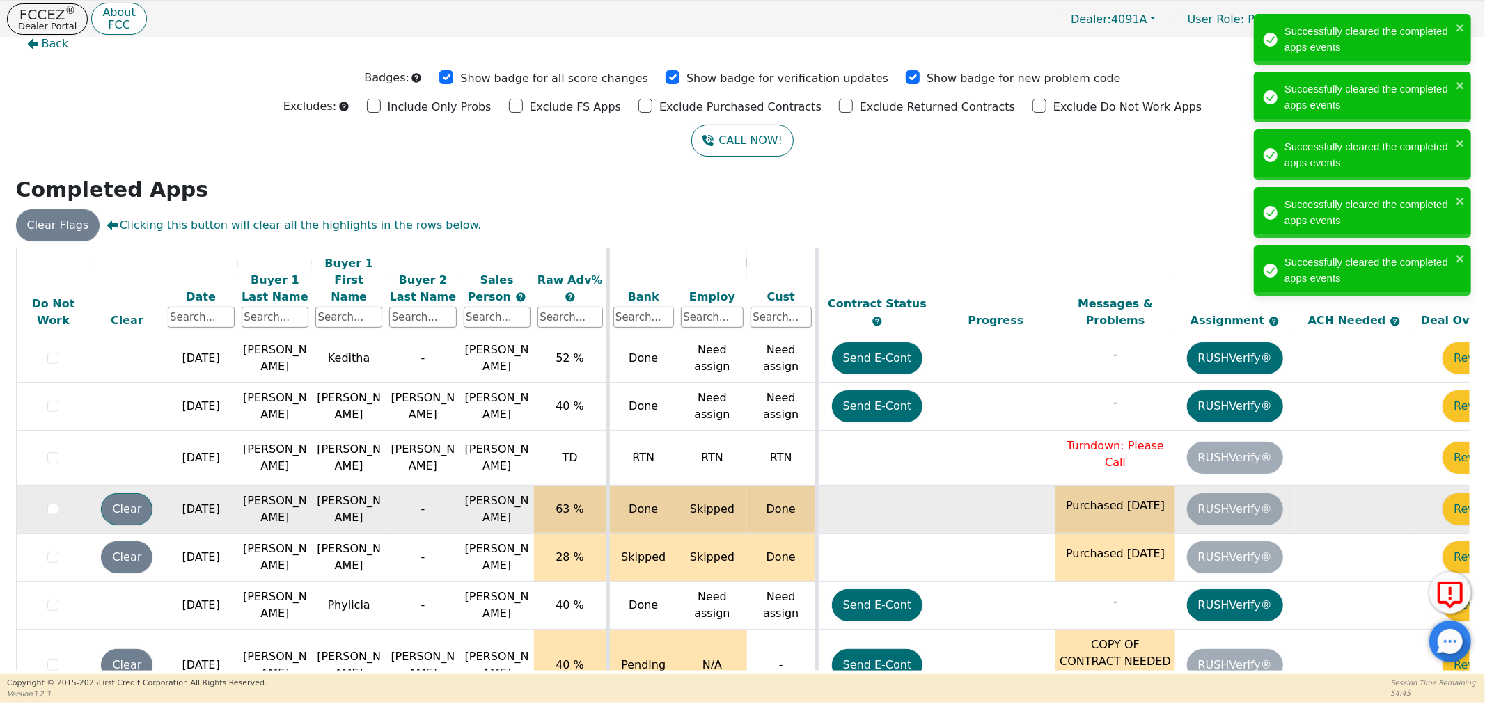 Image resolution: width=1485 pixels, height=704 pixels. Describe the element at coordinates (386, 78) in the screenshot. I see `p: Badges:` at that location.